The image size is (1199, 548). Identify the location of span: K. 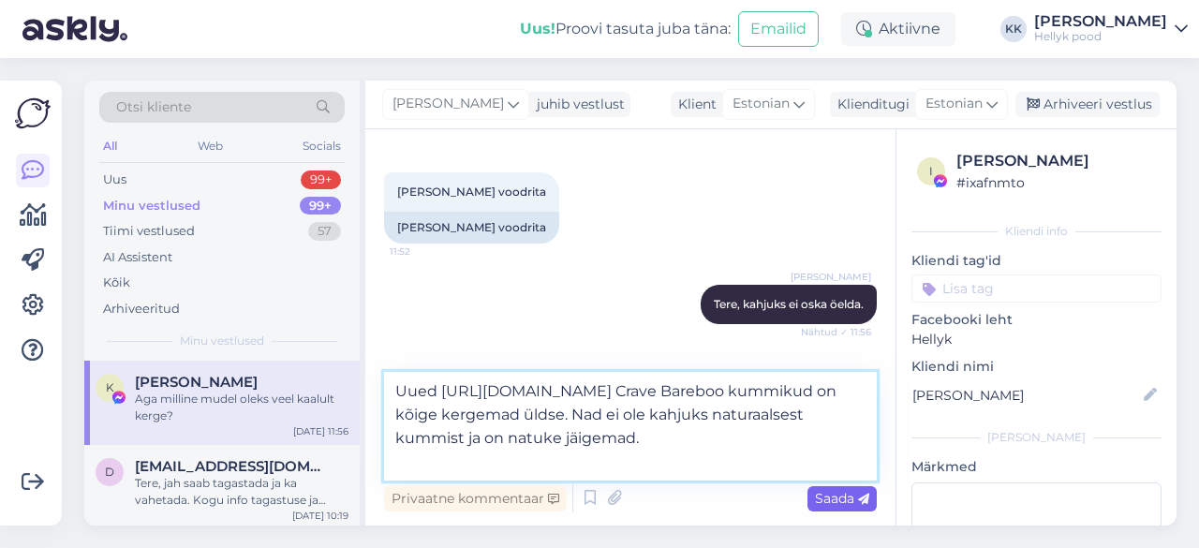
(110, 387).